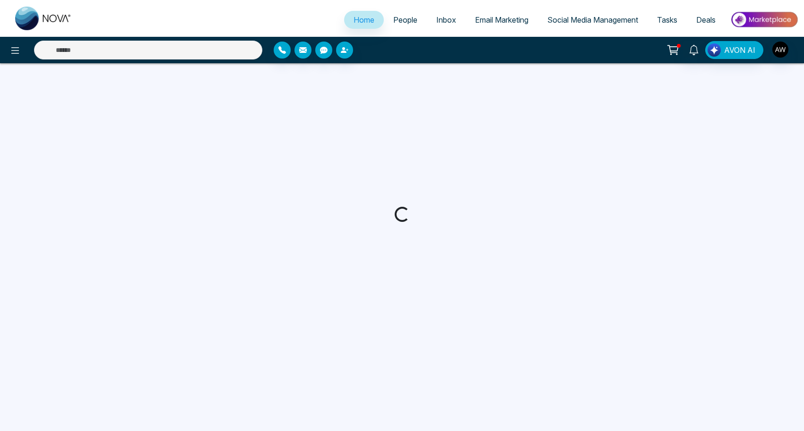 The width and height of the screenshot is (804, 431). I want to click on span: Home, so click(364, 20).